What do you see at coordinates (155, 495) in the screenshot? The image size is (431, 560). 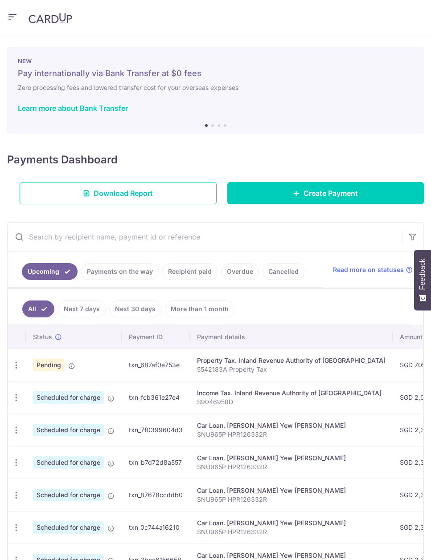 I see `td: txn_87678ccddb0` at bounding box center [155, 495].